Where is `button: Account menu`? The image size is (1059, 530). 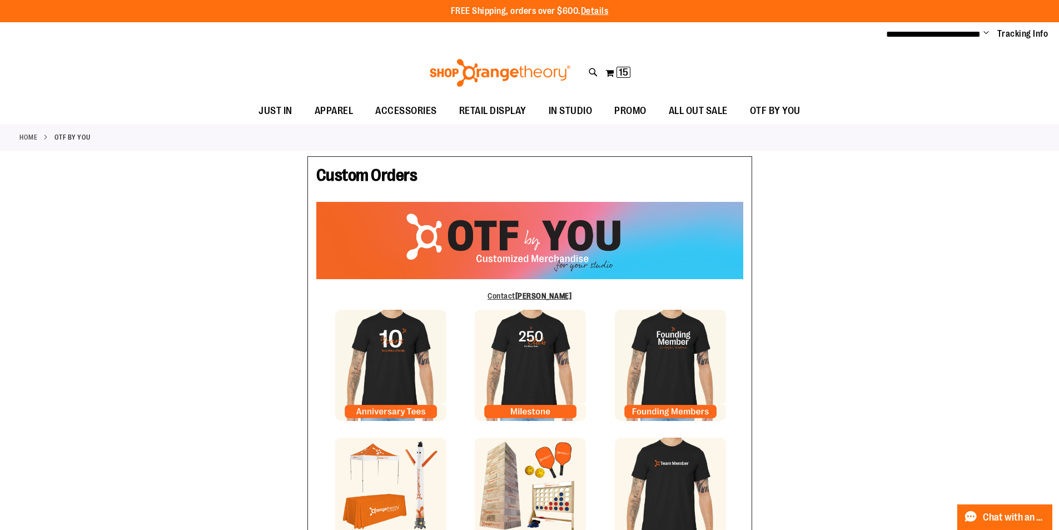 button: Account menu is located at coordinates (986, 34).